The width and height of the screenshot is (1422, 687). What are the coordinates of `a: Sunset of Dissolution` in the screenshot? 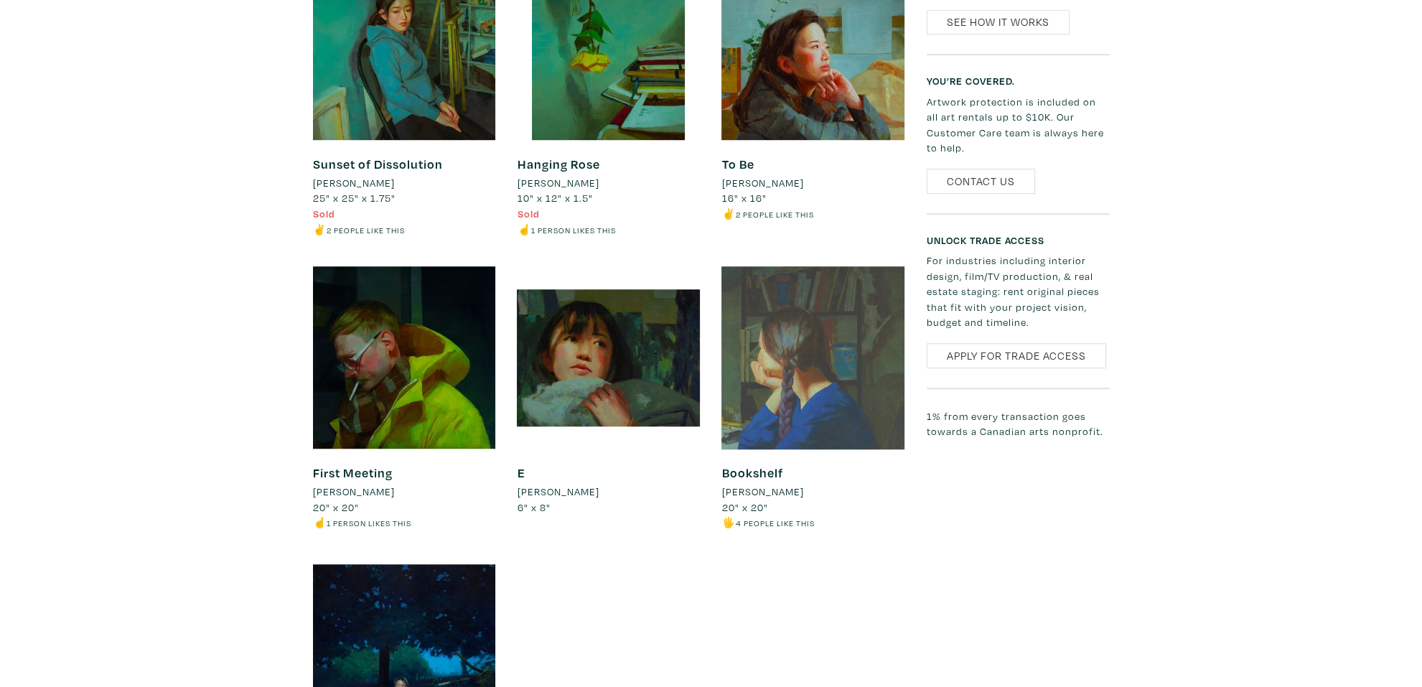 It's located at (378, 164).